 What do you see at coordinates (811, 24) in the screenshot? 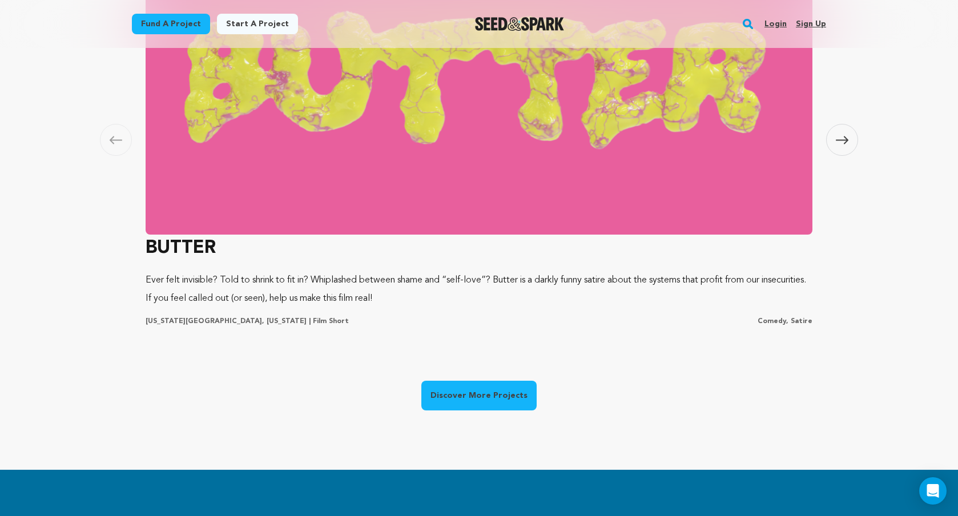
I see `a: Sign up` at bounding box center [811, 24].